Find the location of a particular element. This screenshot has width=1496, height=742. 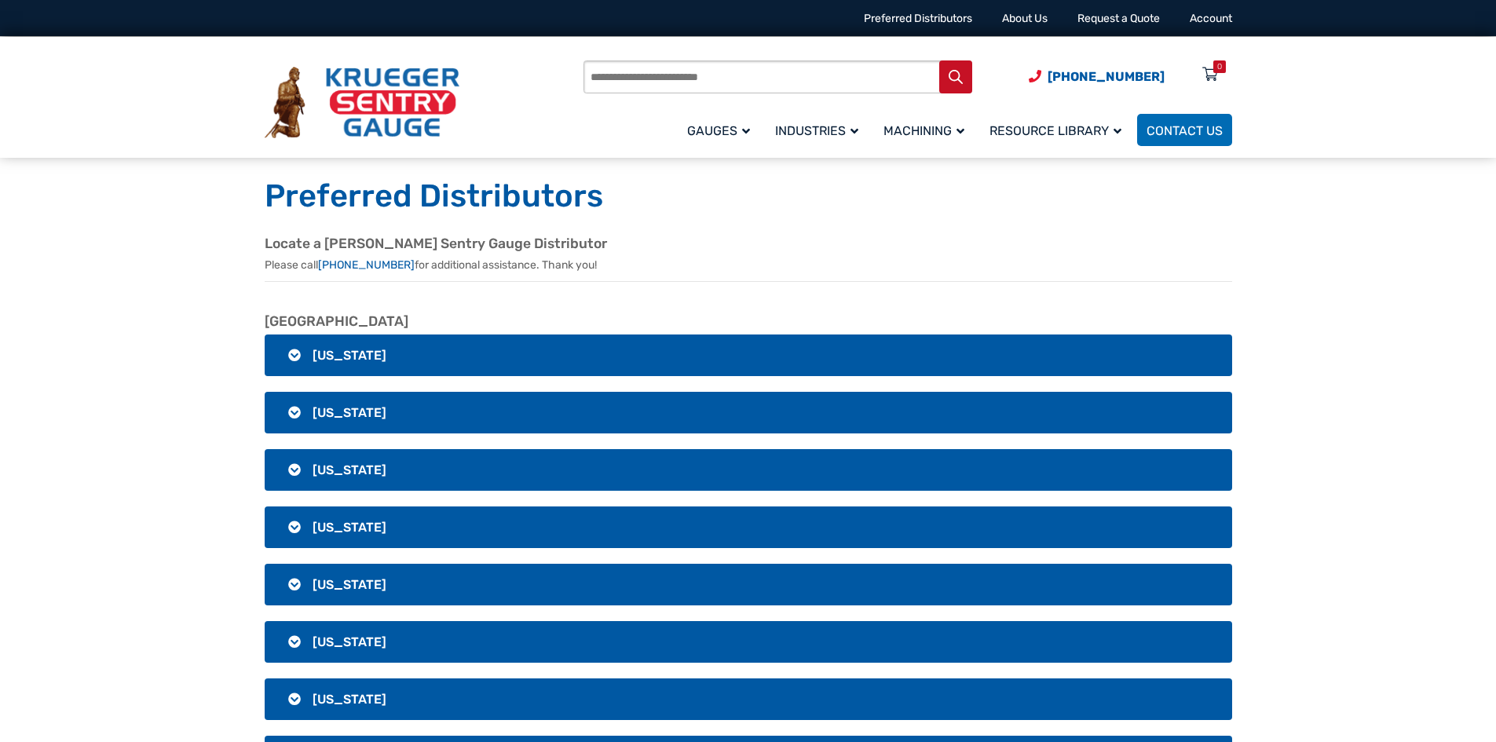

a: Resource Library is located at coordinates (1058, 130).